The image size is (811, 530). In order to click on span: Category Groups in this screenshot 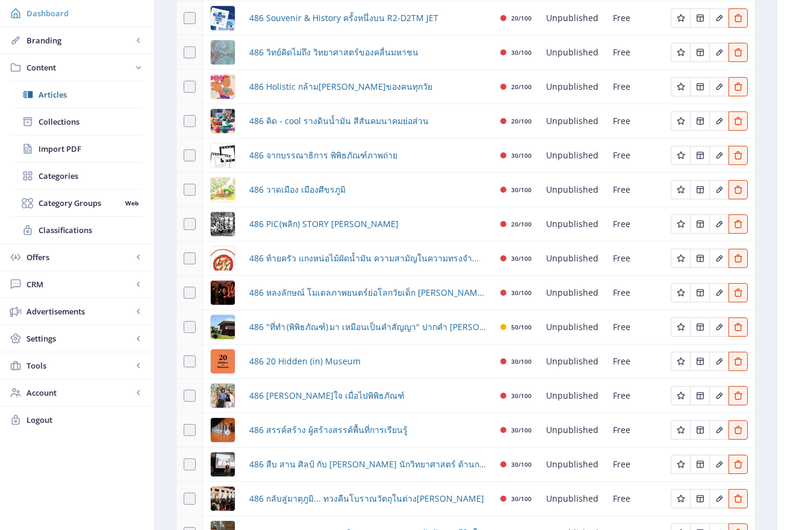, I will do `click(79, 203)`.